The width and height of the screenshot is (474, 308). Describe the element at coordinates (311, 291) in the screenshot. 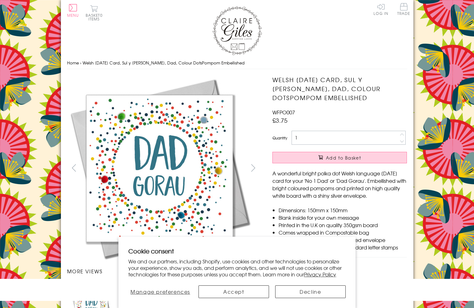

I see `button: Decline` at that location.